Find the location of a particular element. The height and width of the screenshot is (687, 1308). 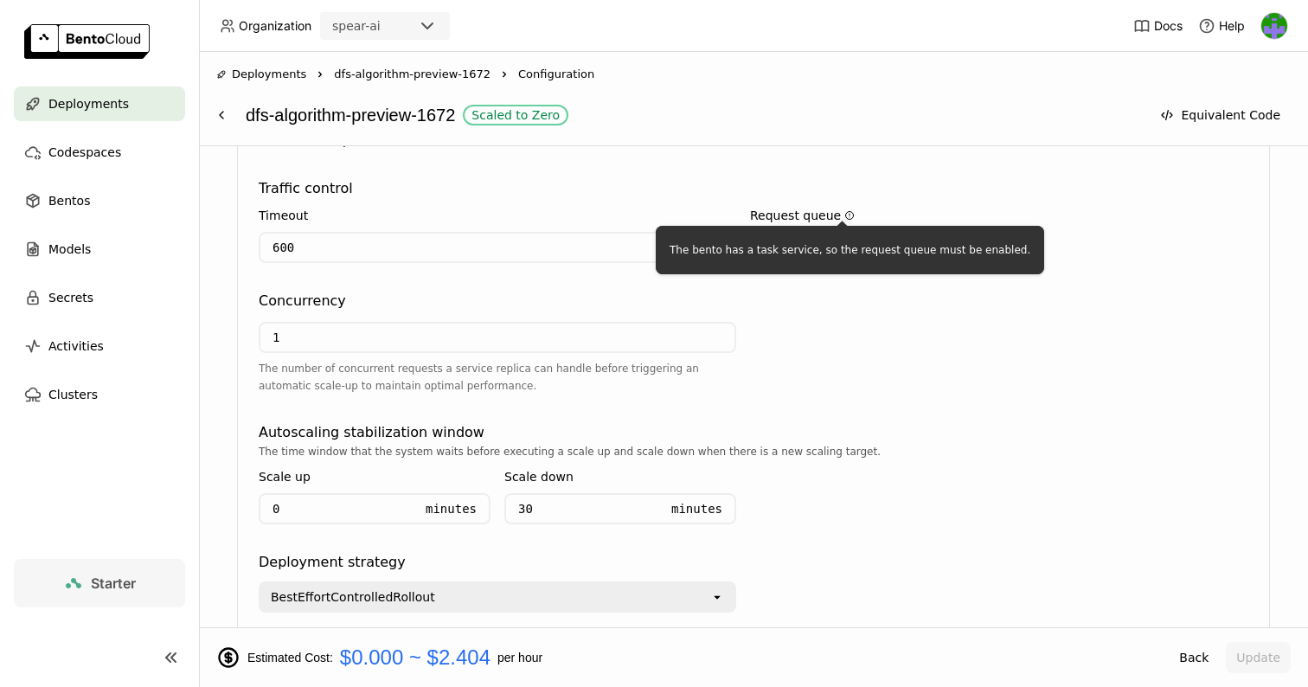

button: Back is located at coordinates (1194, 658).